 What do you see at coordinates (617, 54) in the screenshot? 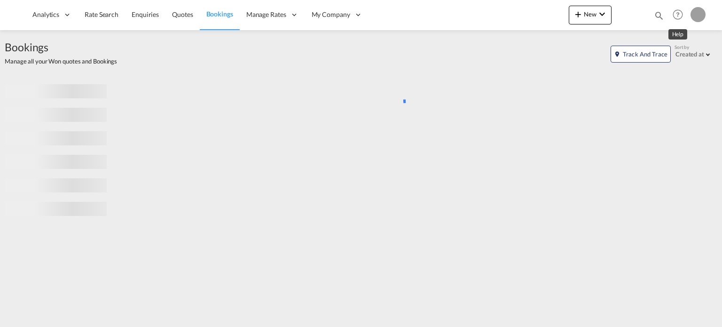
I see `md-icon: icon-map-marker` at bounding box center [617, 54].